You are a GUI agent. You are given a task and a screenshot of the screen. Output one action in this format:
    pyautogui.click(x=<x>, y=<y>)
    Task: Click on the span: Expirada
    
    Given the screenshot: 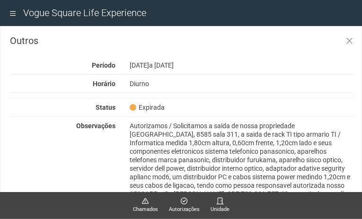 What is the action you would take?
    pyautogui.click(x=147, y=107)
    